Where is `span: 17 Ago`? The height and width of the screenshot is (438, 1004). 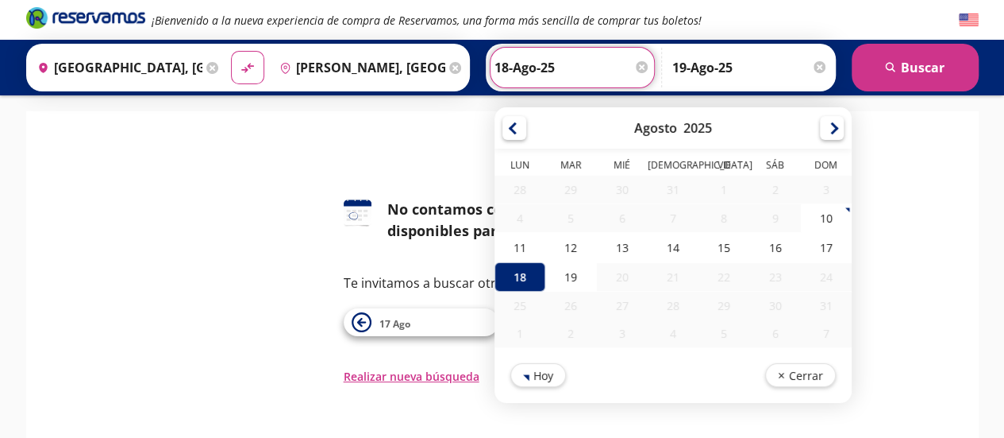
span: 17 Ago is located at coordinates (395, 323).